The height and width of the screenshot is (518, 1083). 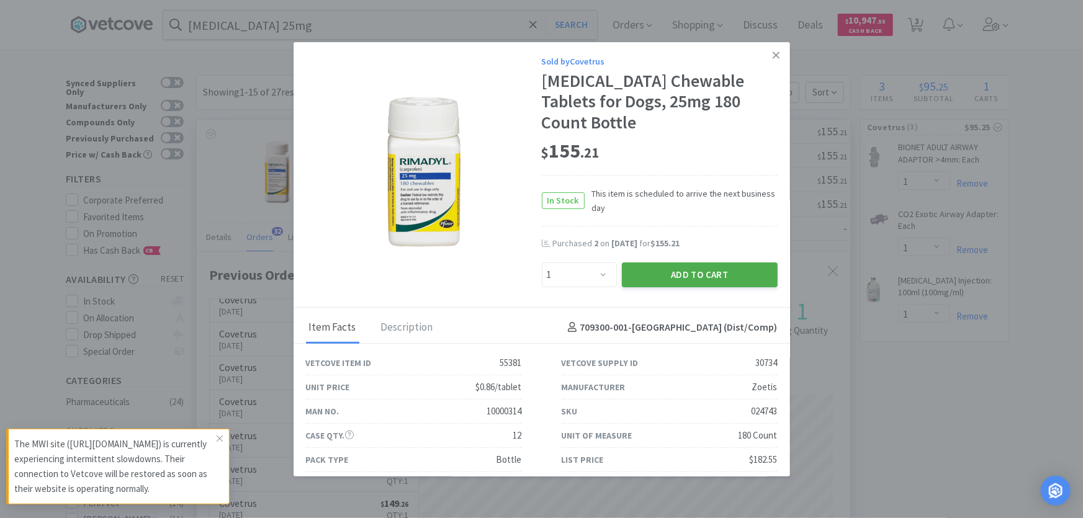 What do you see at coordinates (600, 363) in the screenshot?
I see `div: Vetcove Supply ID` at bounding box center [600, 363].